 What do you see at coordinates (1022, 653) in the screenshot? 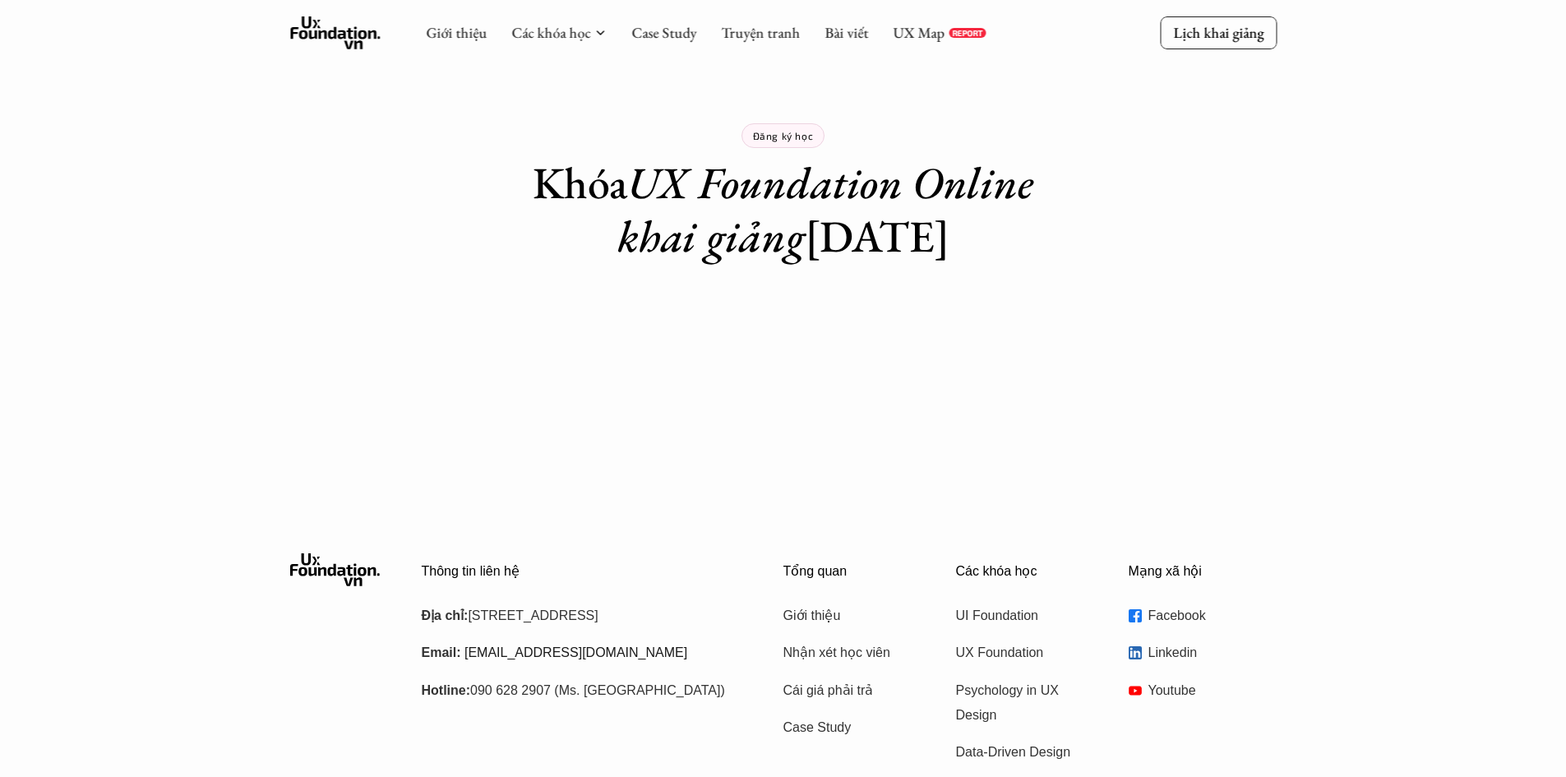
I see `p: UX Foundation` at bounding box center [1022, 653].